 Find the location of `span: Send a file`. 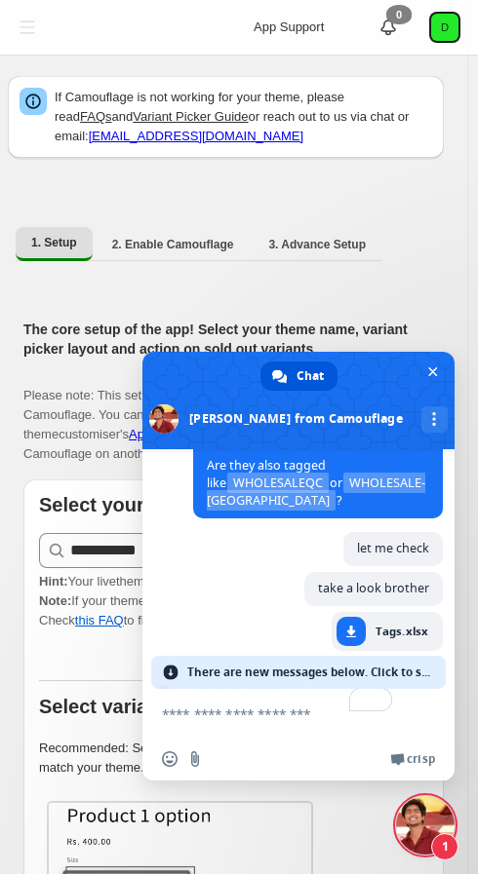

span: Send a file is located at coordinates (195, 759).